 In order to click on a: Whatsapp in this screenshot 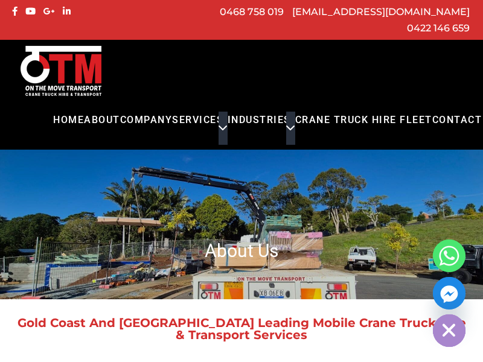, I will do `click(449, 256)`.